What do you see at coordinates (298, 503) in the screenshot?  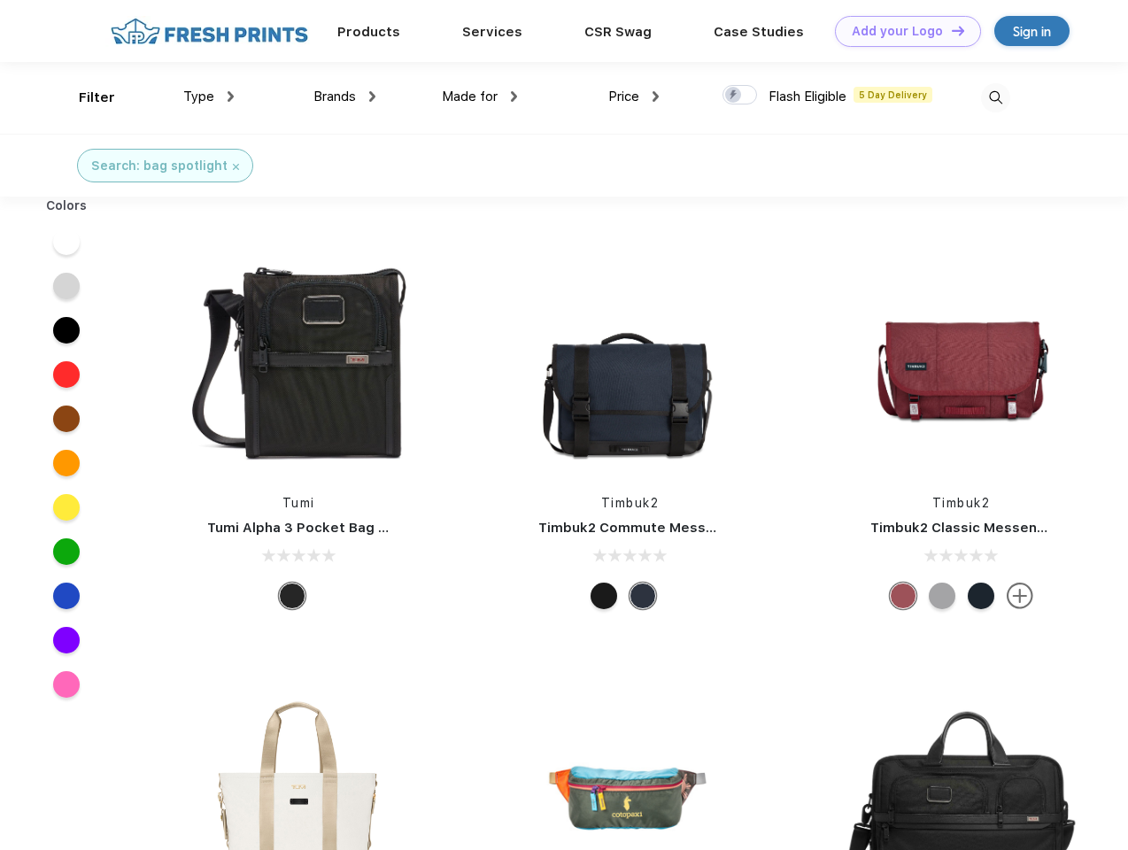 I see `a: Tumi` at bounding box center [298, 503].